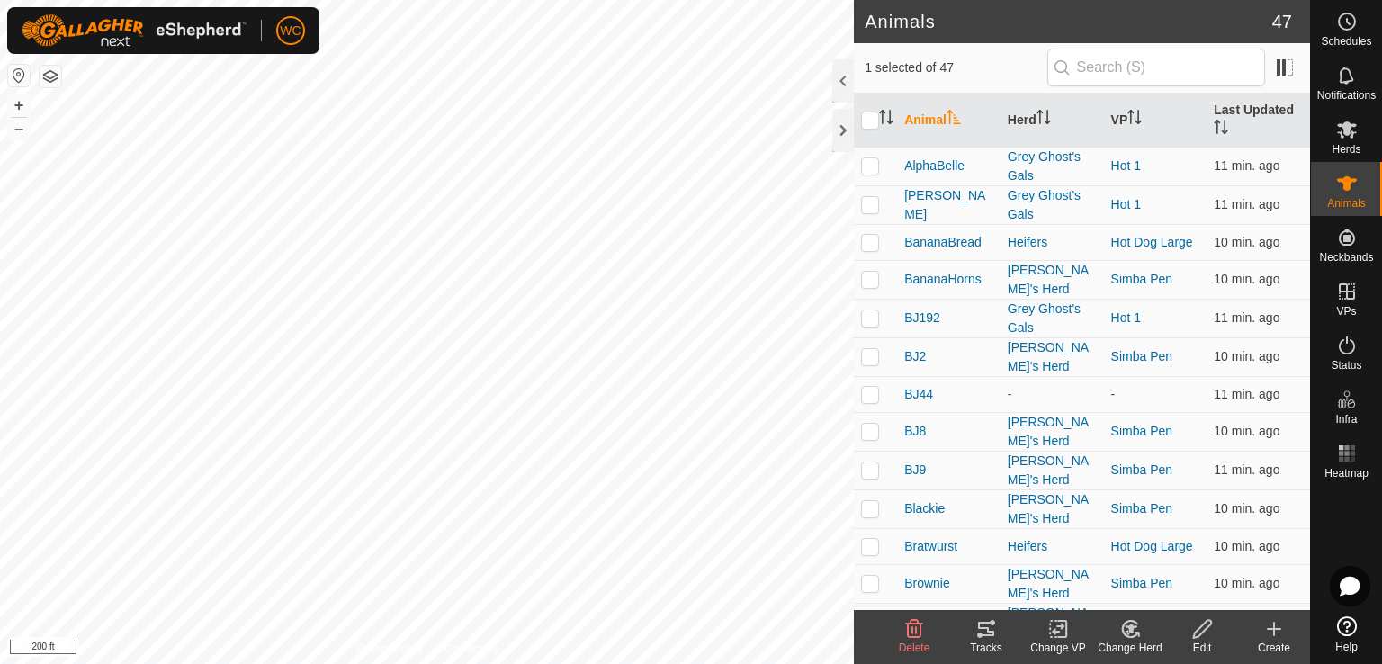  What do you see at coordinates (943, 242) in the screenshot?
I see `span: BananaBread` at bounding box center [943, 242].